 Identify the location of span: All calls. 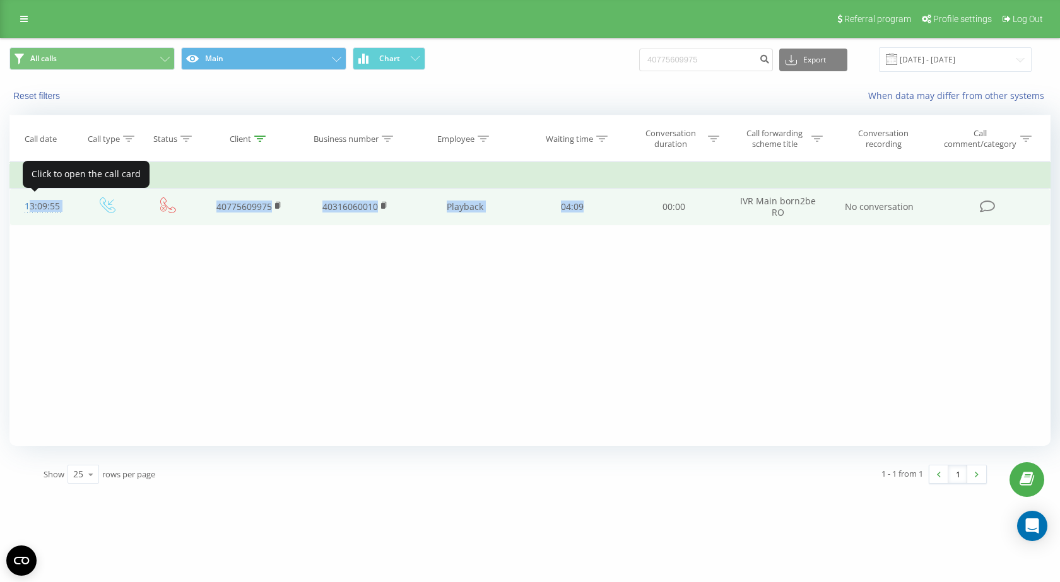
(44, 59).